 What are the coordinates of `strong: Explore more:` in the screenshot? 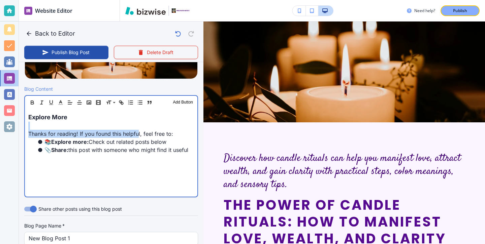 It's located at (70, 142).